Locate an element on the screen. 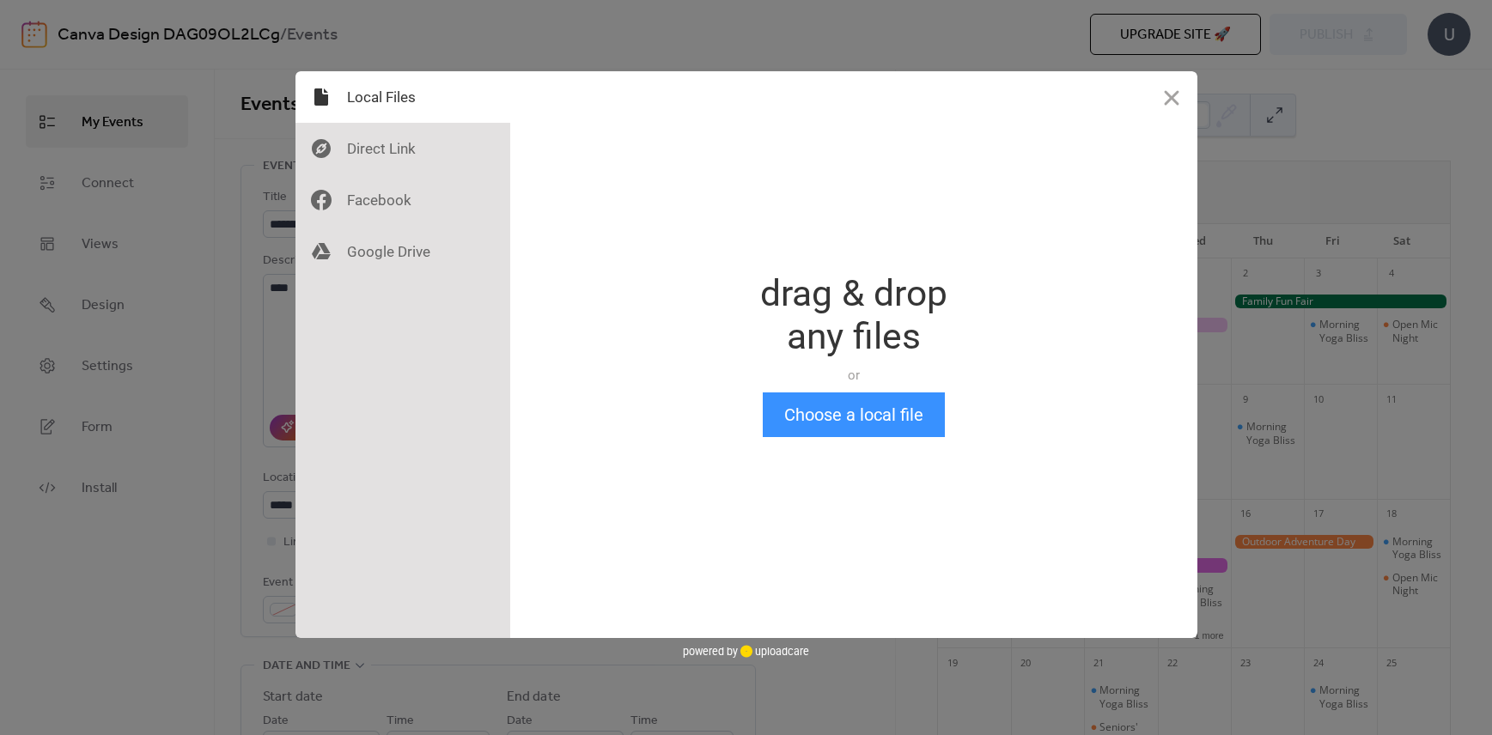 The height and width of the screenshot is (735, 1492). div: or is located at coordinates (854, 375).